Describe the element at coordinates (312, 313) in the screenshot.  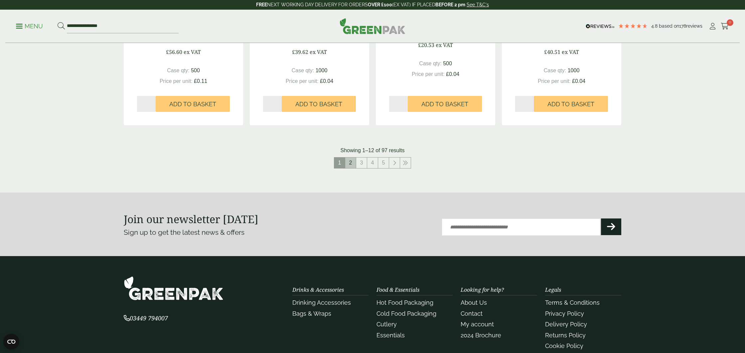
I see `a: Bags & Wraps` at that location.